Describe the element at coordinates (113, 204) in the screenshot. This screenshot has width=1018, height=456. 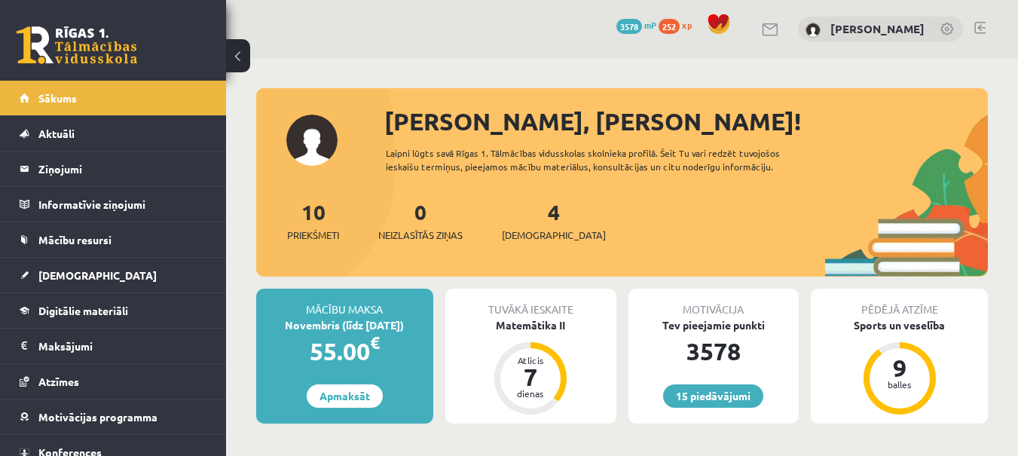
I see `a: Informatīvie ziņojumi` at that location.